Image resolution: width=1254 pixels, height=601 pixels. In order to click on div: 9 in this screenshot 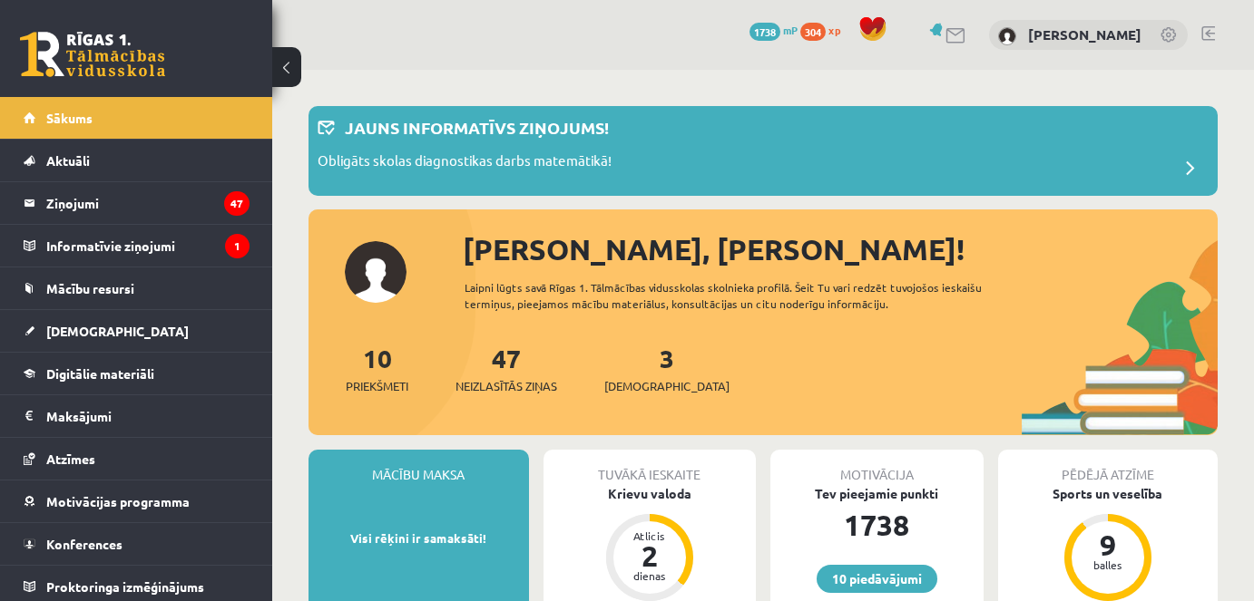, I will do `click(1108, 545)`.